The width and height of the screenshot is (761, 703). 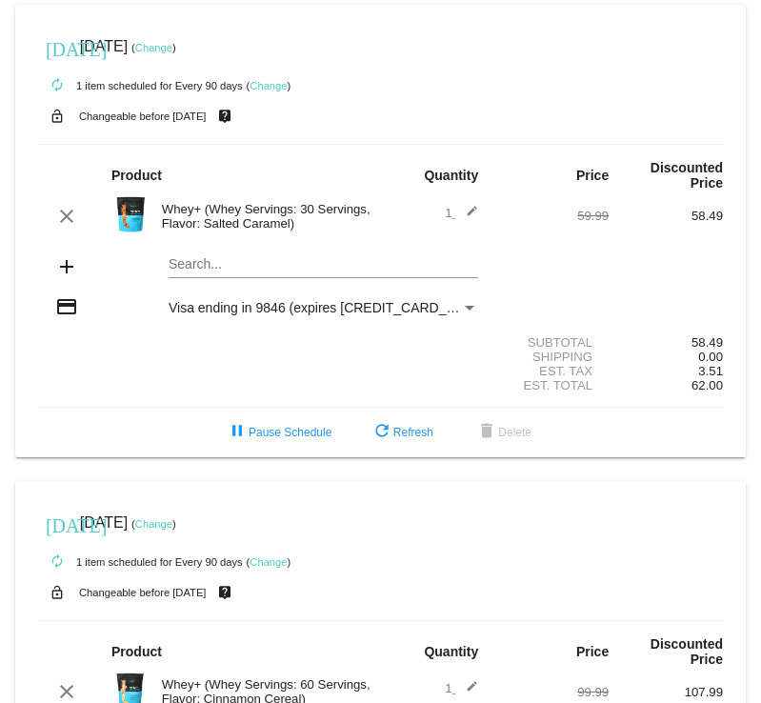 What do you see at coordinates (551, 370) in the screenshot?
I see `div: Est. Tax` at bounding box center [551, 370].